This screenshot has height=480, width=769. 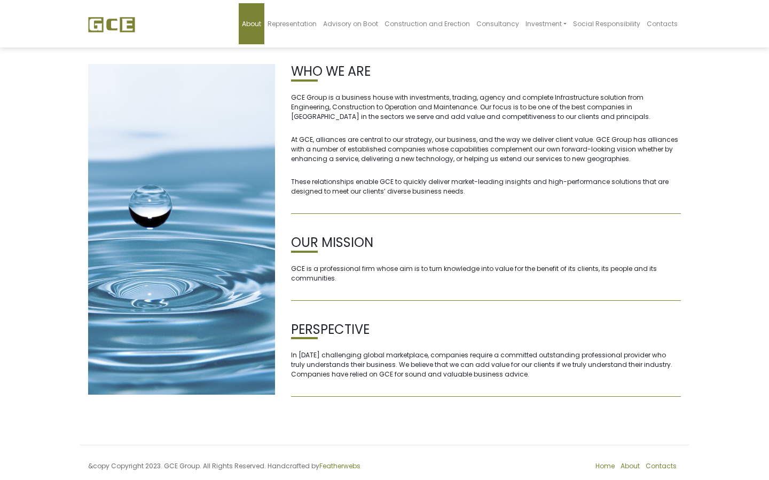 What do you see at coordinates (350, 23) in the screenshot?
I see `a: Advisory on Boot` at bounding box center [350, 23].